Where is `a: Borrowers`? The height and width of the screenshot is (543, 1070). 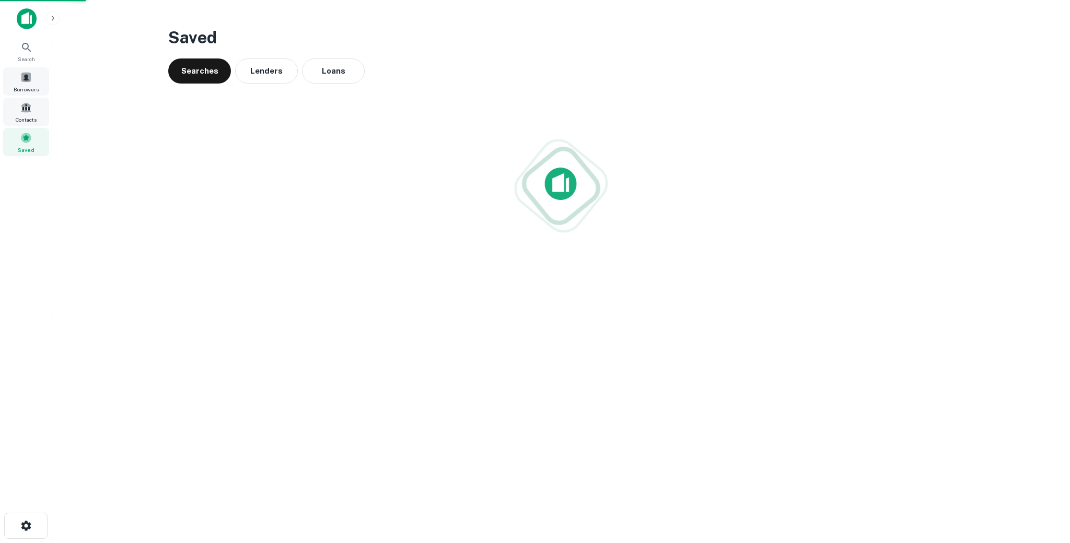
a: Borrowers is located at coordinates (26, 82).